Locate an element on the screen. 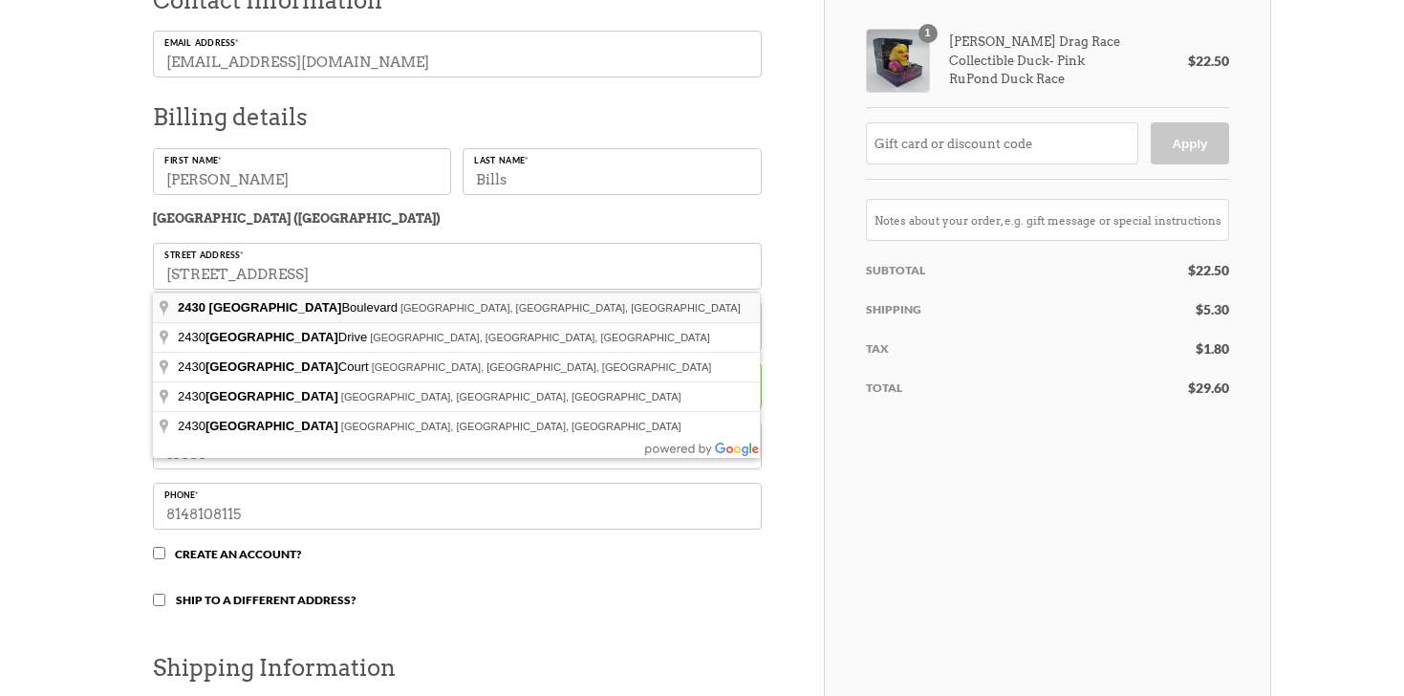  input: Ship to a different address? is located at coordinates (159, 599).